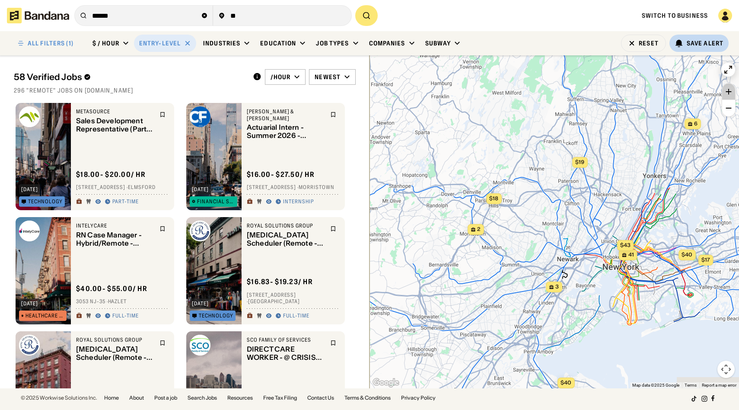 The height and width of the screenshot is (410, 739). What do you see at coordinates (479, 229) in the screenshot?
I see `span: 2` at bounding box center [479, 229].